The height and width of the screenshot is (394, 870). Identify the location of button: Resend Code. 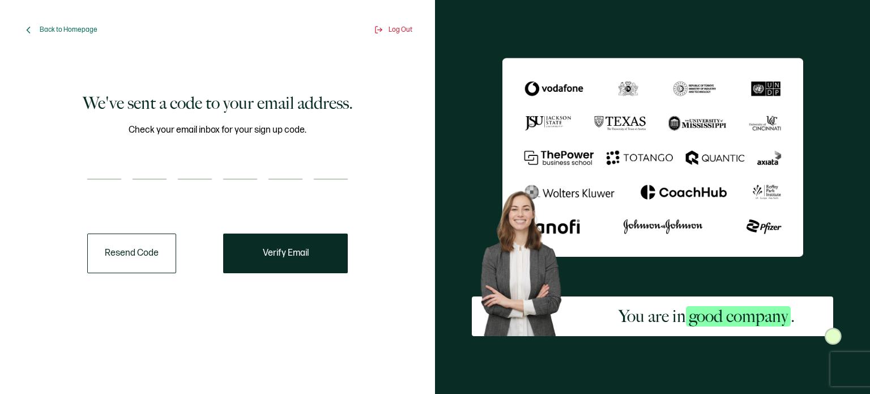
(131, 253).